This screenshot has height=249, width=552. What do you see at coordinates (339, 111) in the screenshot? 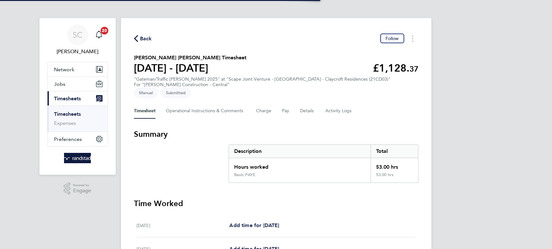
I see `button: Activity Logs` at bounding box center [339, 111].